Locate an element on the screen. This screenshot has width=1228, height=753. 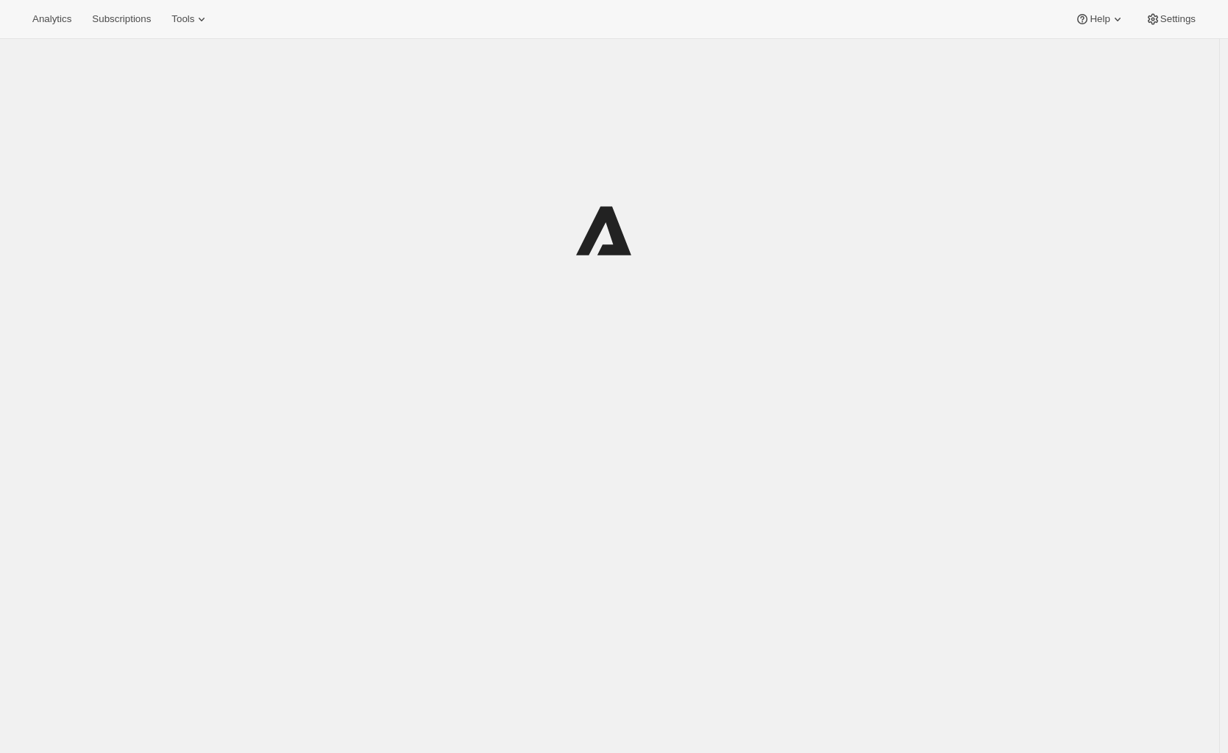
button: Analytics is located at coordinates (52, 19).